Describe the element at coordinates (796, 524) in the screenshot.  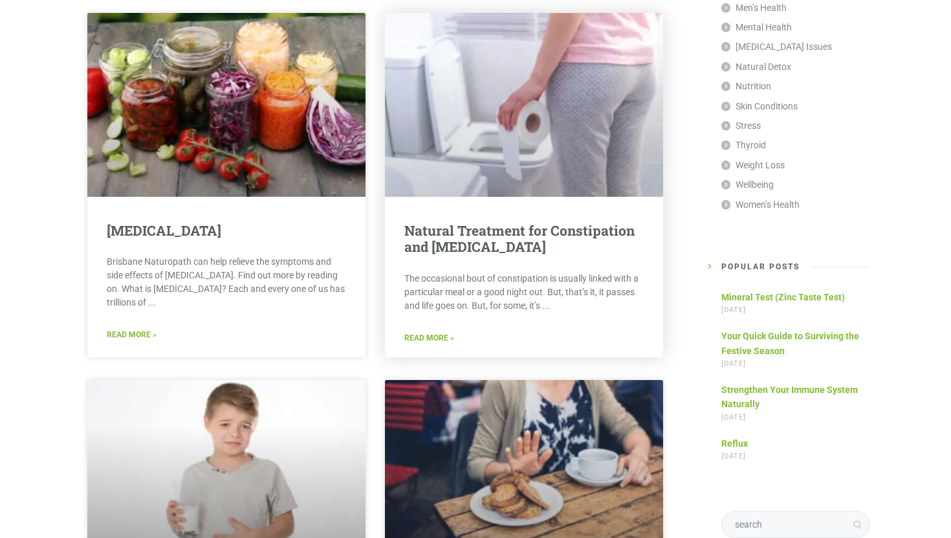
I see `input: search` at that location.